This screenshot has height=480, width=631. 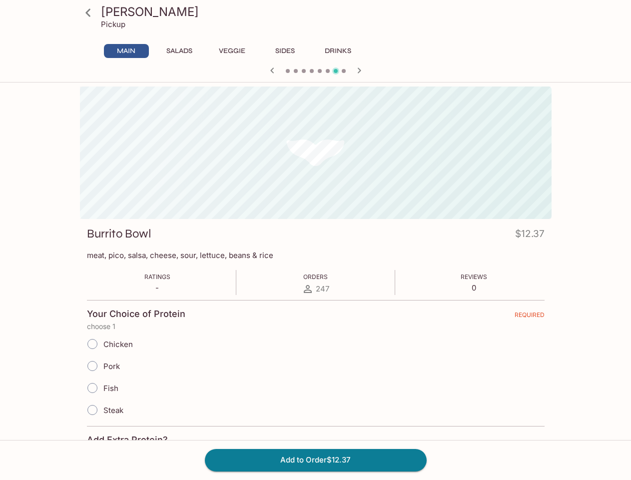 I want to click on p: 0, so click(x=474, y=287).